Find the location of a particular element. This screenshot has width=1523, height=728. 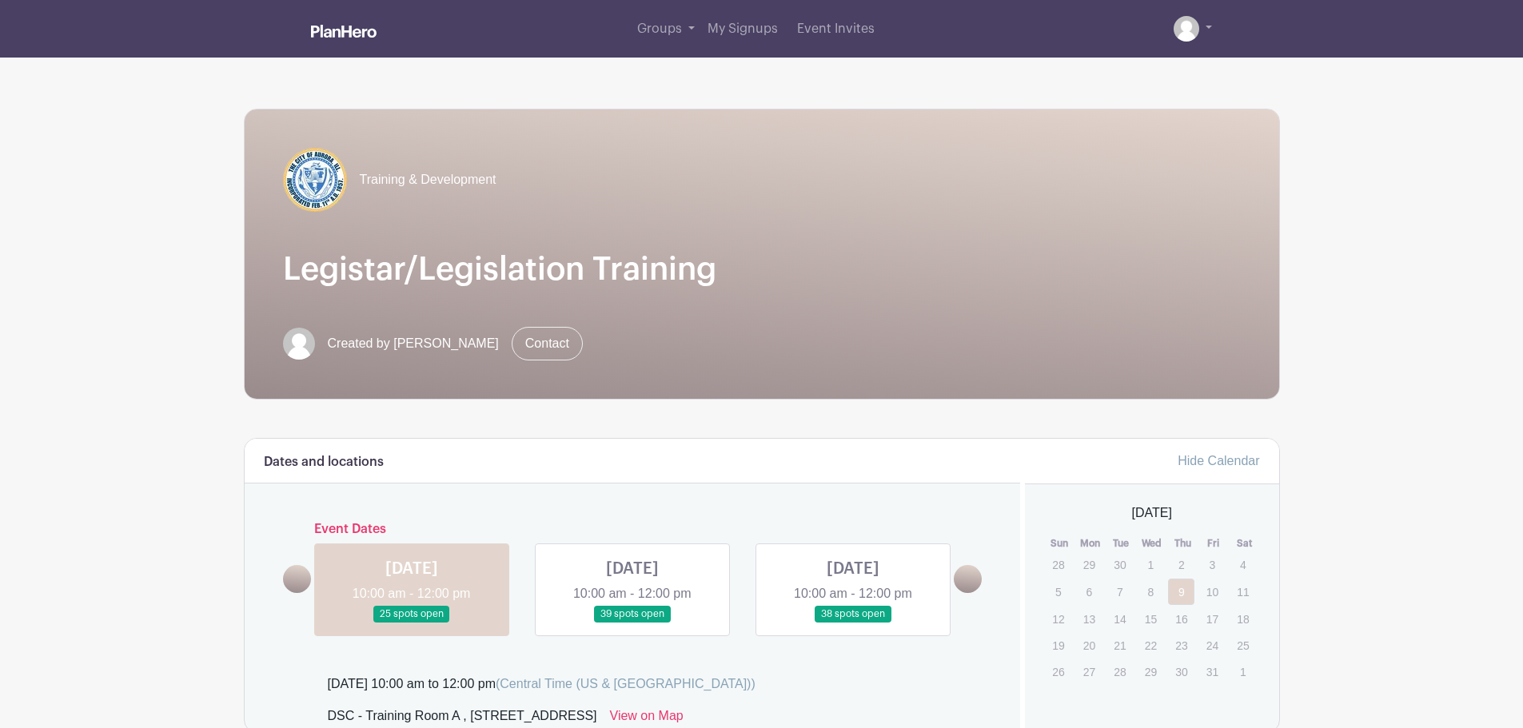

th: Tue is located at coordinates (1121, 544).